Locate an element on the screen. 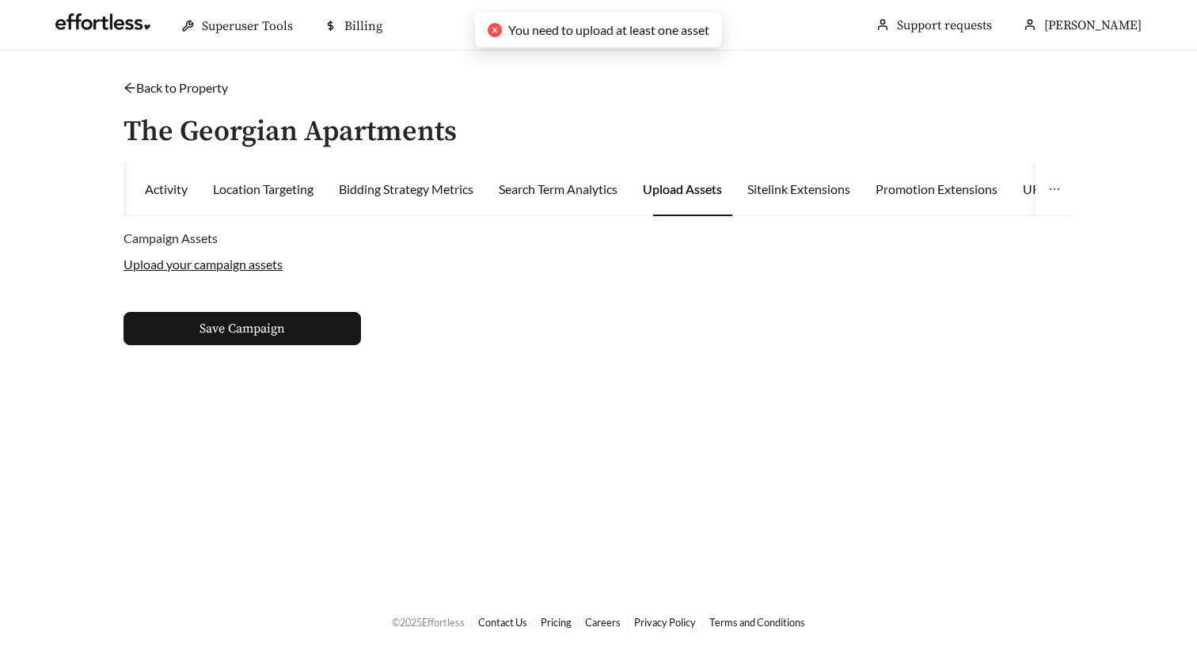 The image size is (1197, 650). div: Sitelink Extensions is located at coordinates (799, 189).